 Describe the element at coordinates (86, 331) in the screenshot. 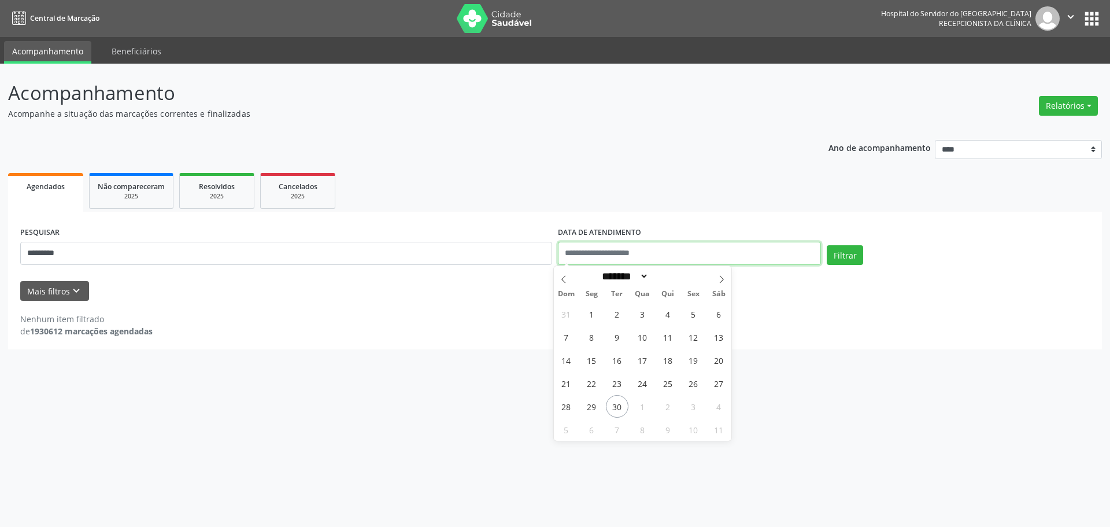

I see `div: de` at that location.